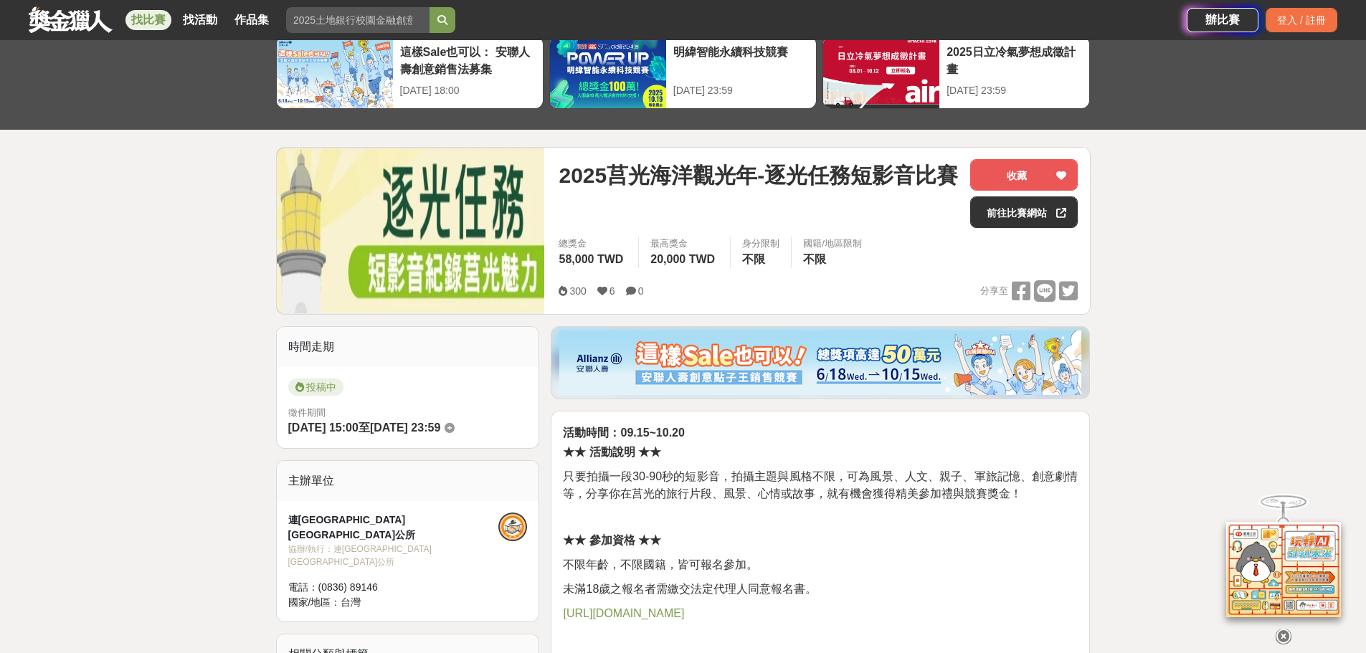 The height and width of the screenshot is (653, 1366). Describe the element at coordinates (821, 363) in the screenshot. I see `img: dcc59076-91c0-4acb-9c6b-a1d413182f46.png` at that location.